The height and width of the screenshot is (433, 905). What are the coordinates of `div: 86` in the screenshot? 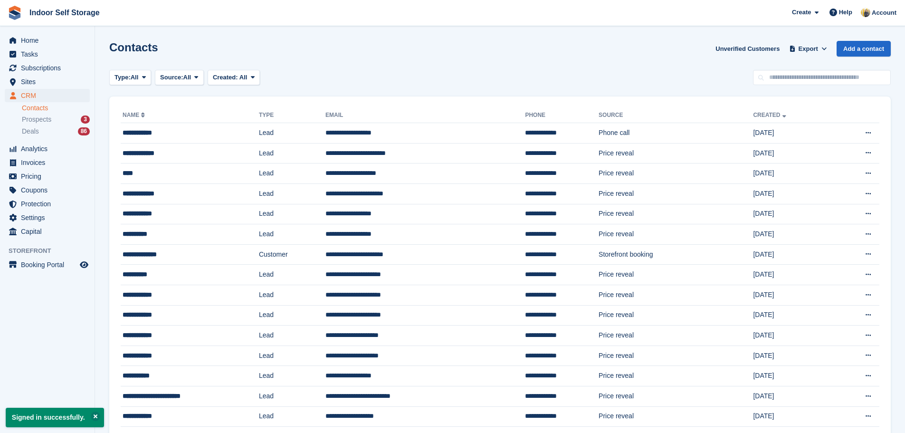 It's located at (84, 131).